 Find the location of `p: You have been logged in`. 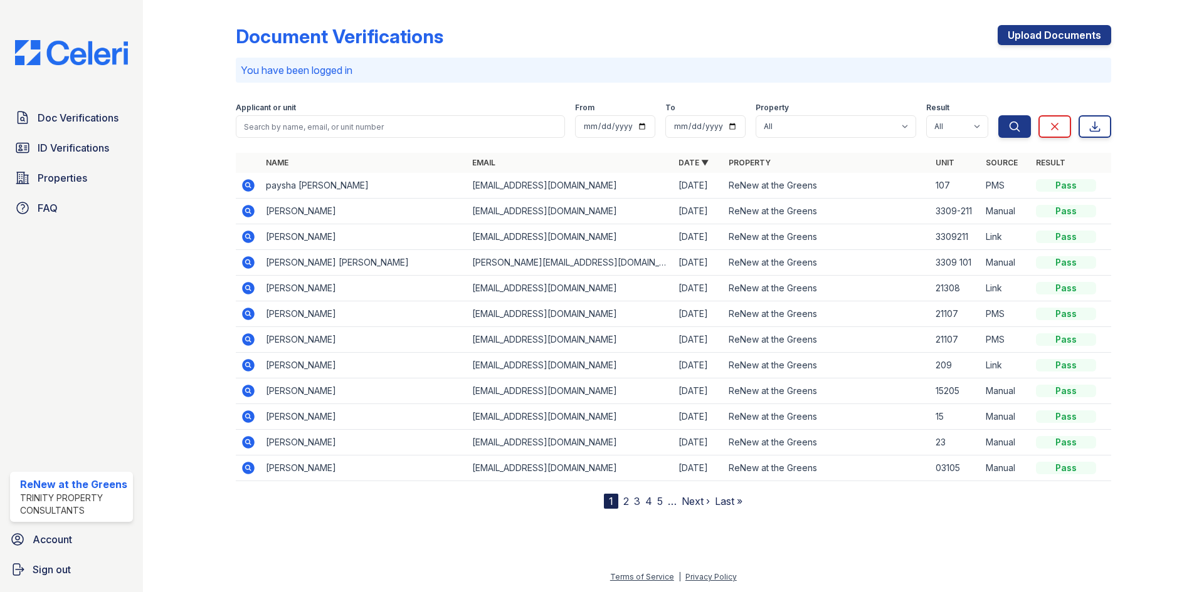

p: You have been logged in is located at coordinates (673, 70).